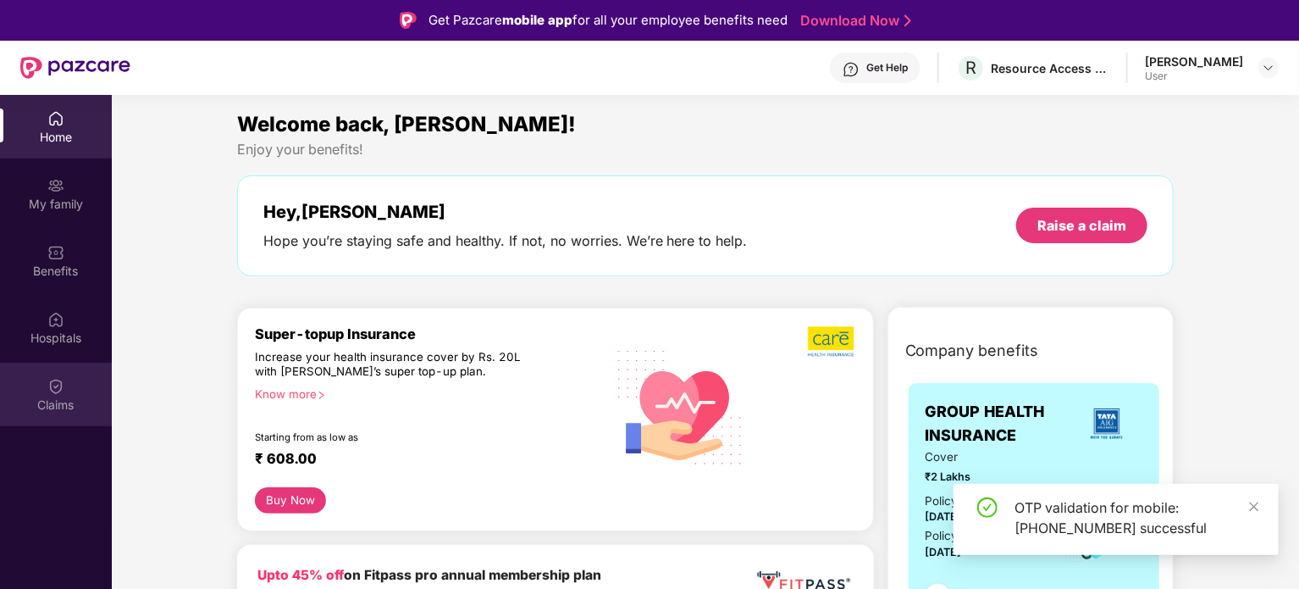 Image resolution: width=1299 pixels, height=589 pixels. I want to click on img: svg+xml;base64,PHN2ZyBpZD0iQ2xhaW0iIHhtbG5zPSJodHRwOi8vd3d3LnczLm9yZy8yMDAwL3N2ZyIgd2lkdGg9IjIwIi..., so click(56, 386).